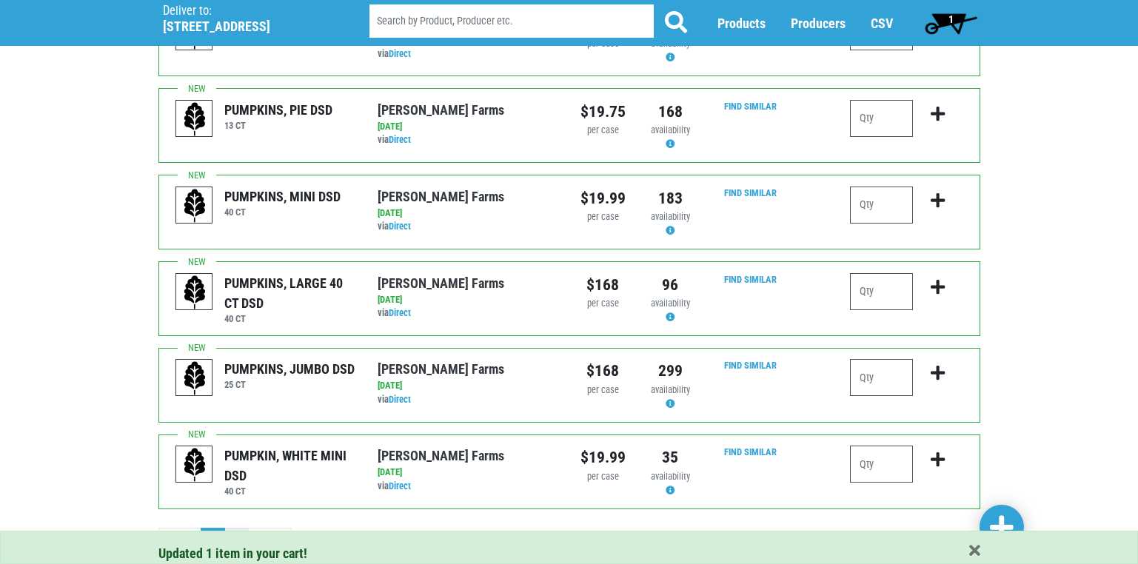  I want to click on div: $19.75, so click(602, 112).